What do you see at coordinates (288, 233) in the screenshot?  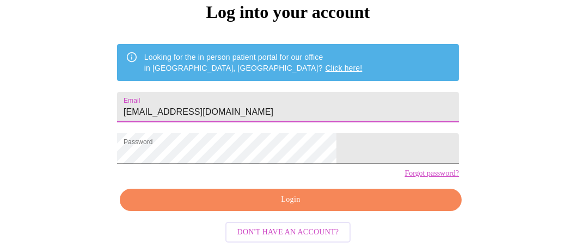 I see `button: Don't have an account?` at bounding box center [288, 233].